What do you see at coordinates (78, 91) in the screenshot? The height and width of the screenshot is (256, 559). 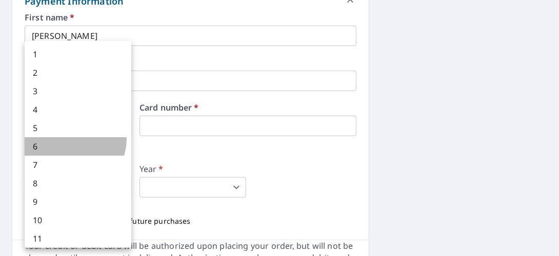 I see `li: 3` at bounding box center [78, 91].